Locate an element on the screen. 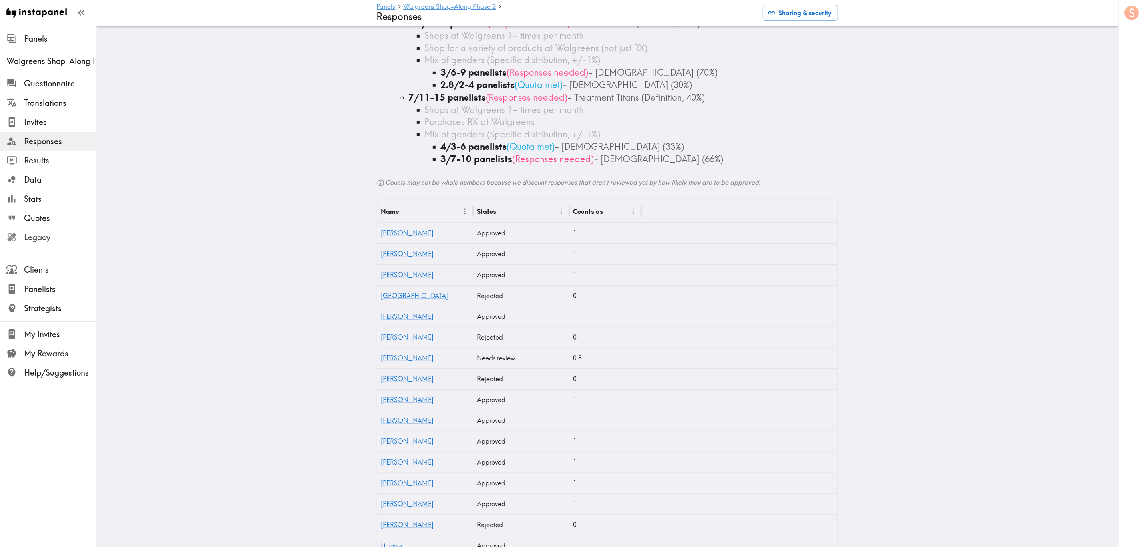 This screenshot has width=1144, height=547. div: Status is located at coordinates (487, 211).